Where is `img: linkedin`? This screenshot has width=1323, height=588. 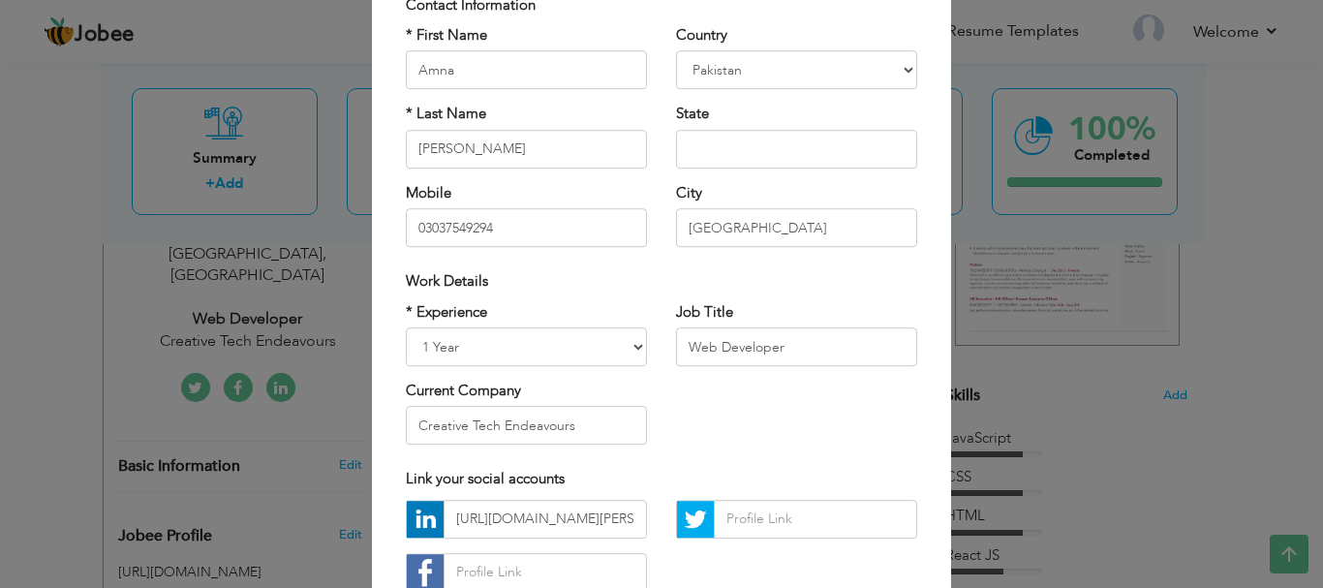 img: linkedin is located at coordinates (425, 519).